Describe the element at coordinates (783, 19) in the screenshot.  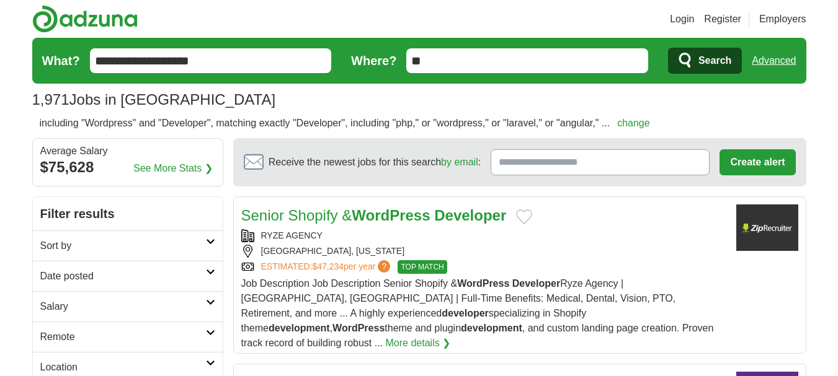
I see `a: Employers` at that location.